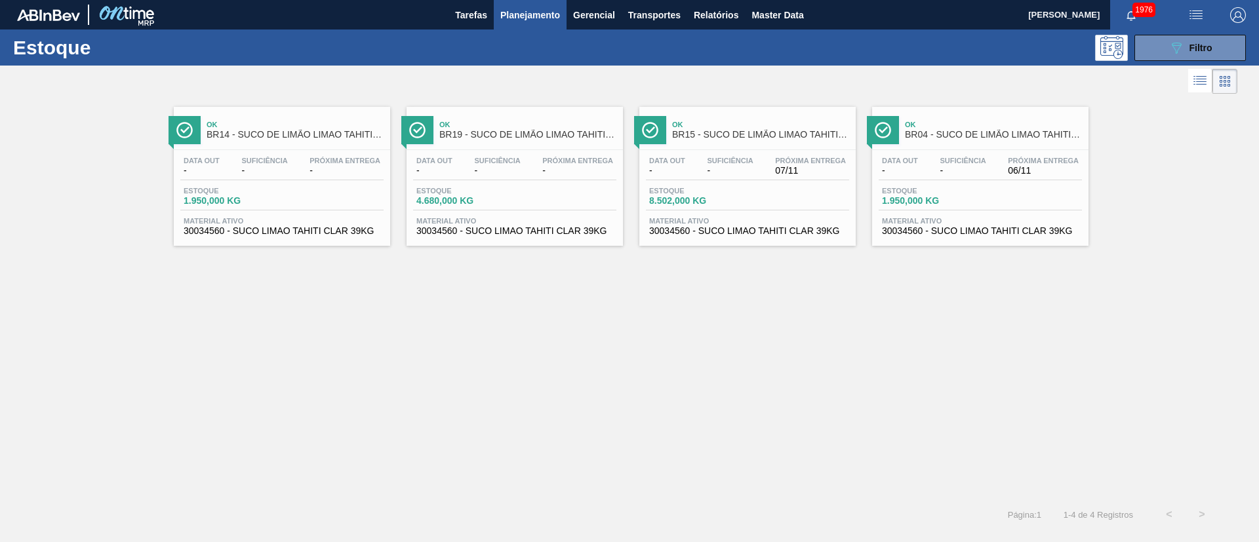 This screenshot has width=1259, height=542. Describe the element at coordinates (280, 171) in the screenshot. I see `a: ÍconeOkBR14 - SUCO DE LIMÃO LIMAO TAHITI CLARData out-Suficiência-Próxima Entrega-Estoque1.950,00...` at that location.